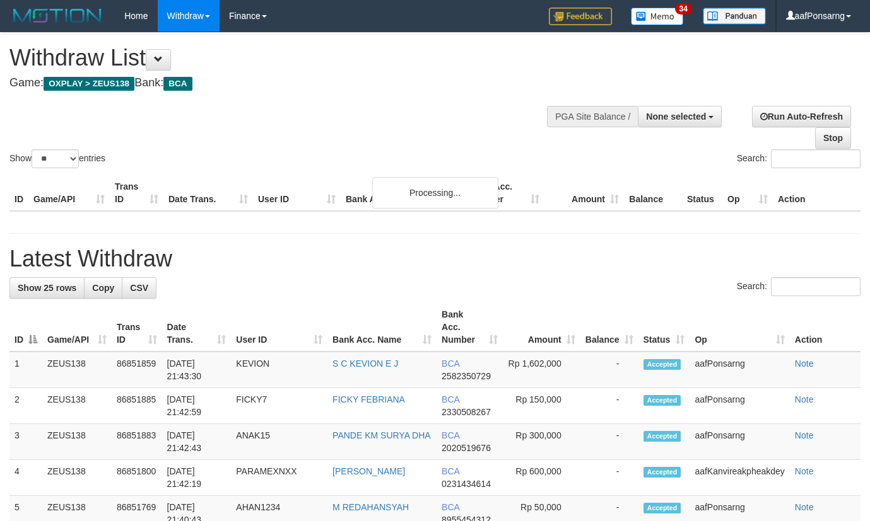  What do you see at coordinates (208, 193) in the screenshot?
I see `th: Date Trans.` at bounding box center [208, 193].